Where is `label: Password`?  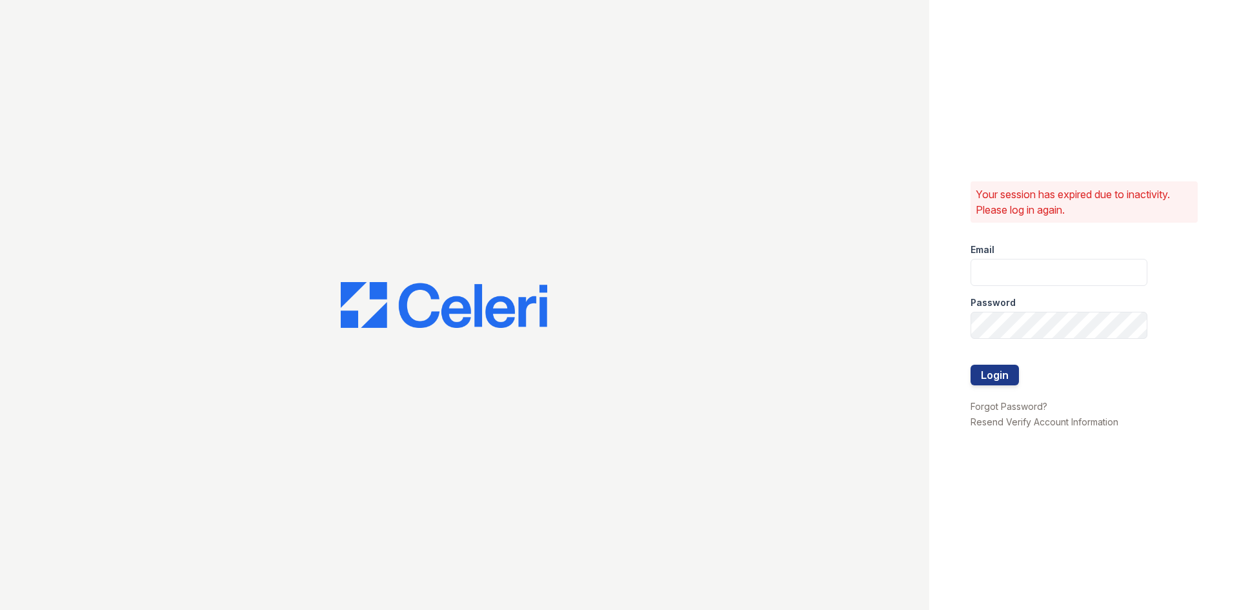
label: Password is located at coordinates (993, 303).